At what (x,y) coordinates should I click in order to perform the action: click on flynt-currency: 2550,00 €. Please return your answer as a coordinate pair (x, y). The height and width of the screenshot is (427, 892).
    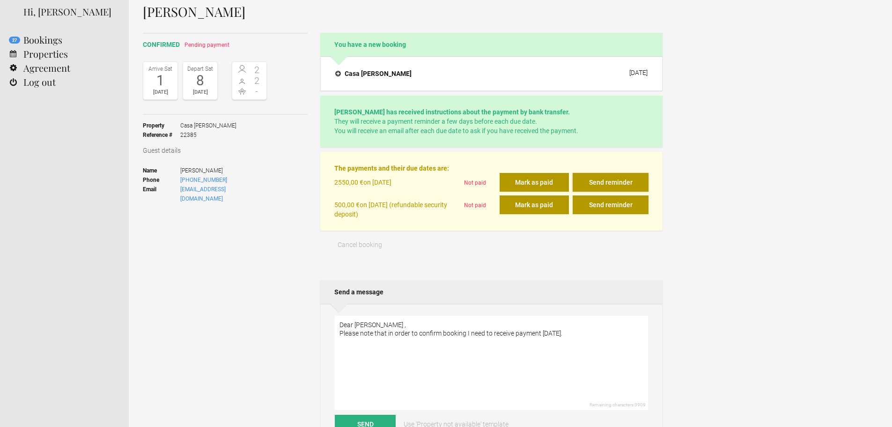
    Looking at the image, I should click on (349, 182).